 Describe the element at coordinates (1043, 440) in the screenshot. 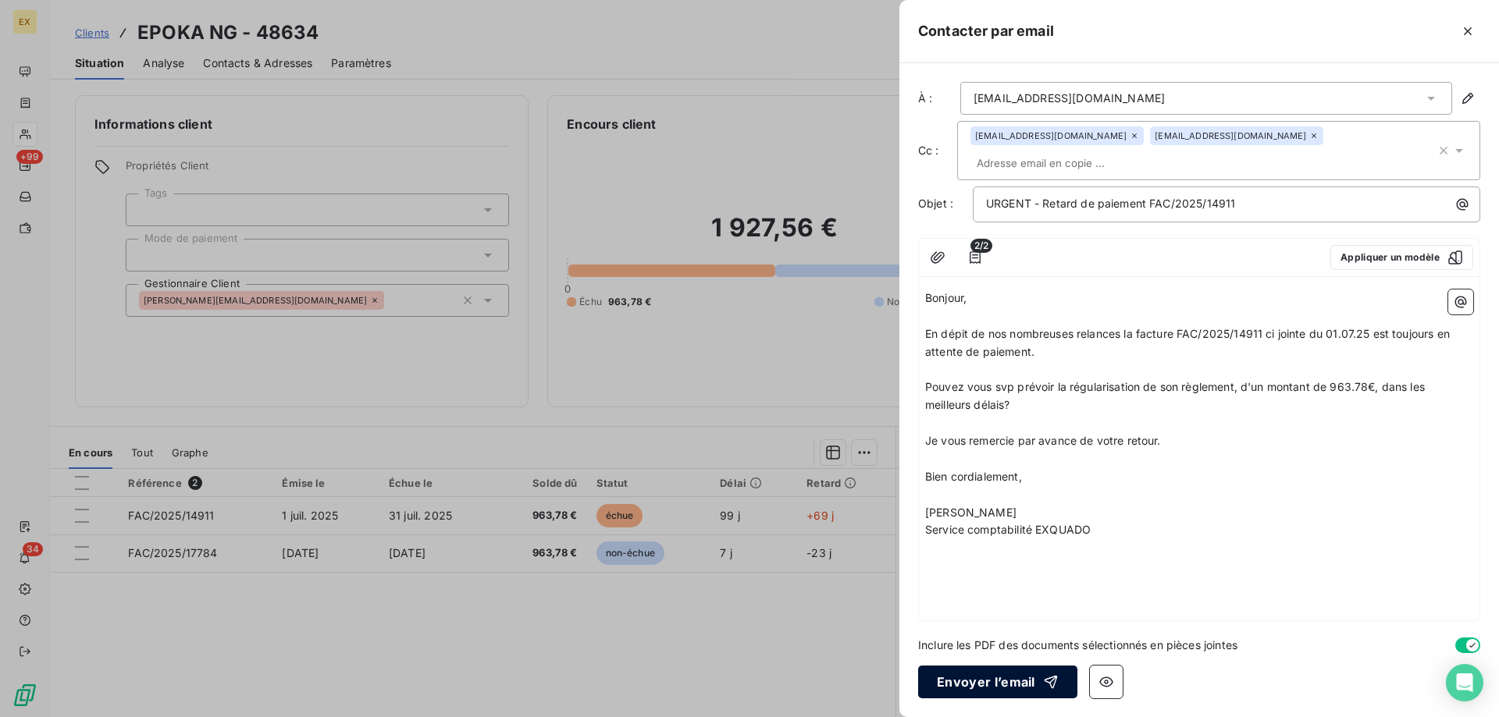

I see `span: Je vous remercie par avance de votre retour.` at that location.